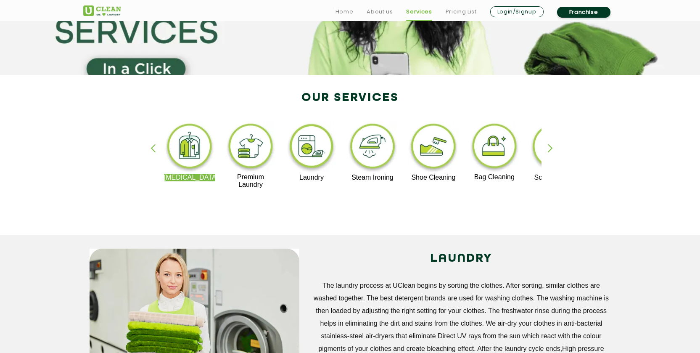  Describe the element at coordinates (373, 148) in the screenshot. I see `img: steam_ironing_11zon.webp` at that location.